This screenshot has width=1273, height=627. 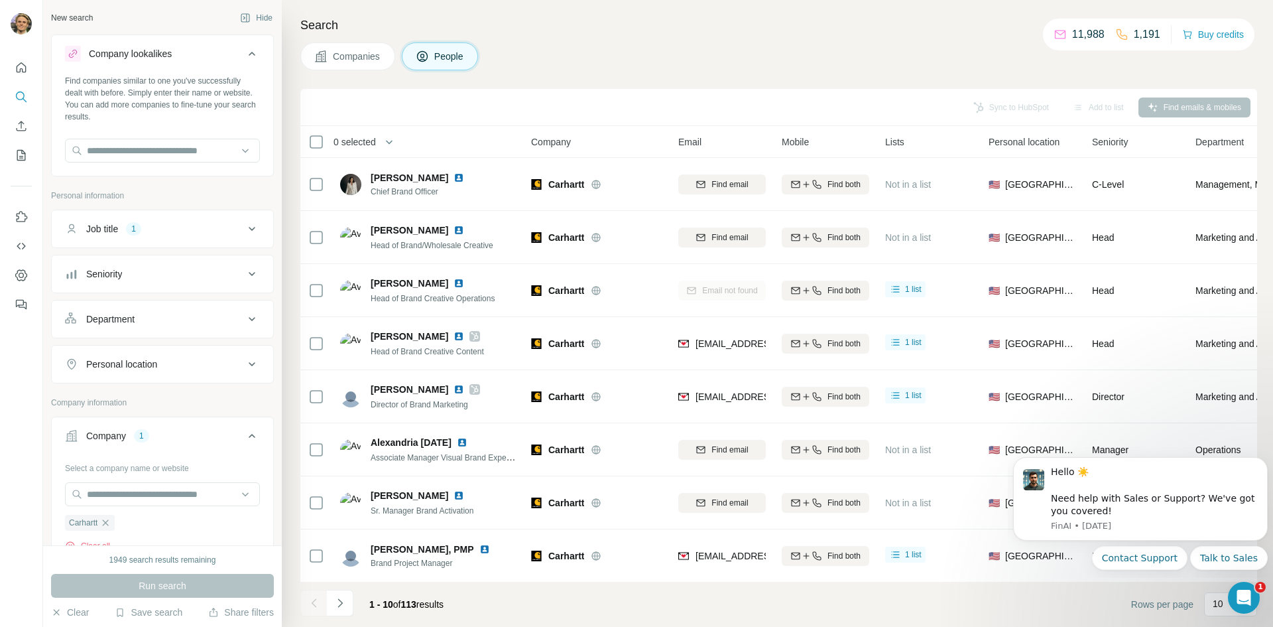 What do you see at coordinates (894, 142) in the screenshot?
I see `span: Lists` at bounding box center [894, 142].